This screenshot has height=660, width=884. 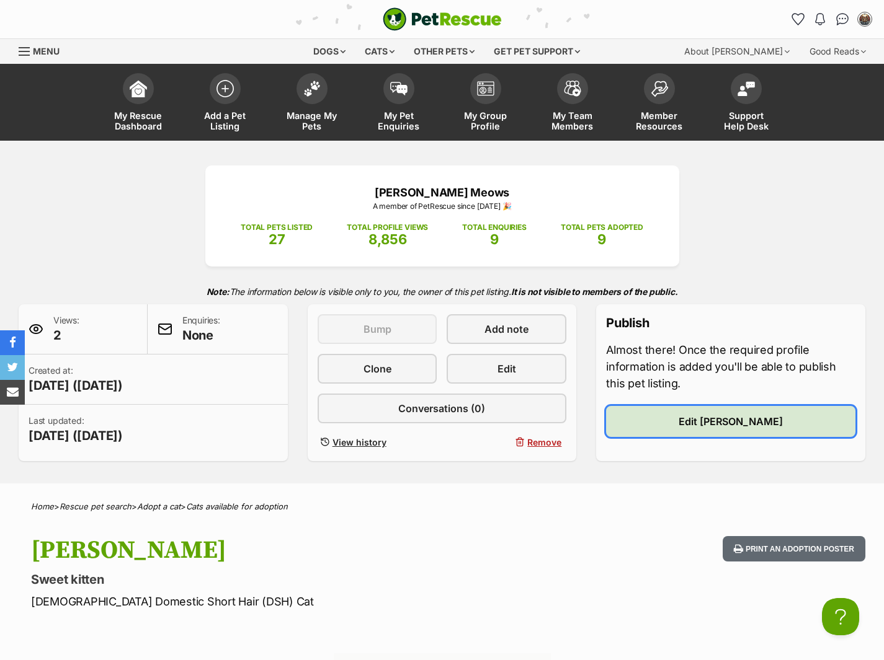 I want to click on a: Cats available for adoption, so click(x=237, y=507).